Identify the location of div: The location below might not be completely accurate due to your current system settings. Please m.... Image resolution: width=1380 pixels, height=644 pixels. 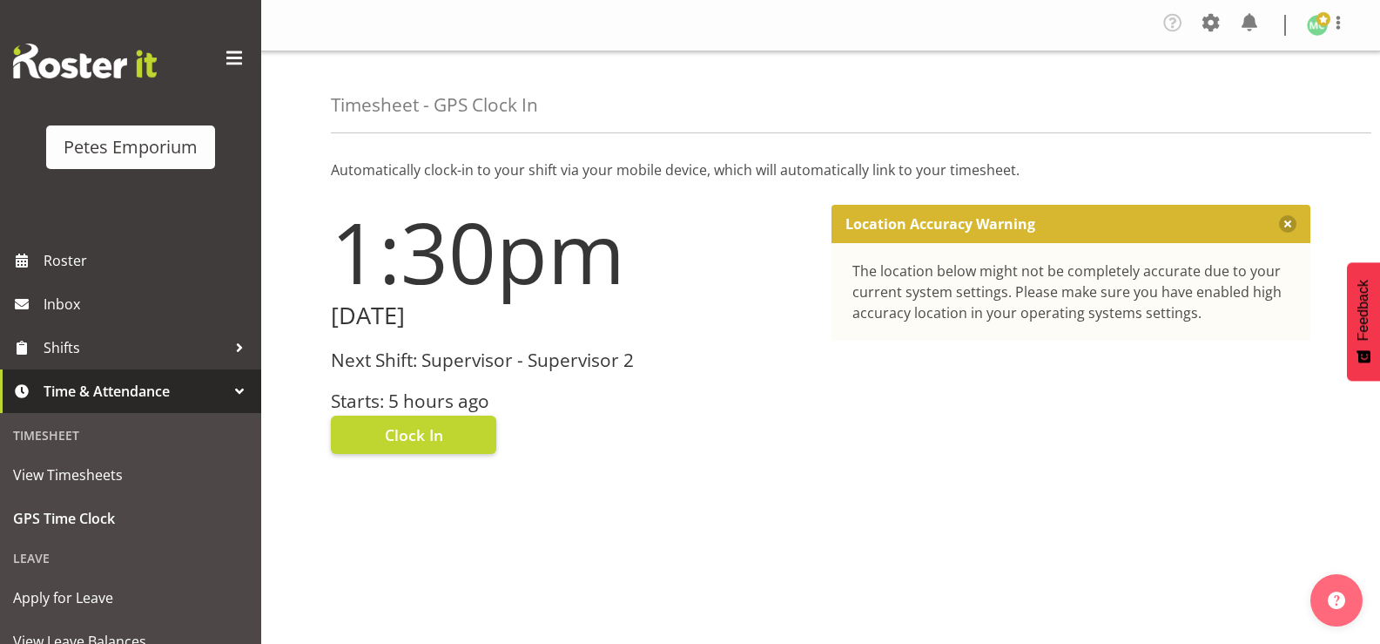
(1071, 292).